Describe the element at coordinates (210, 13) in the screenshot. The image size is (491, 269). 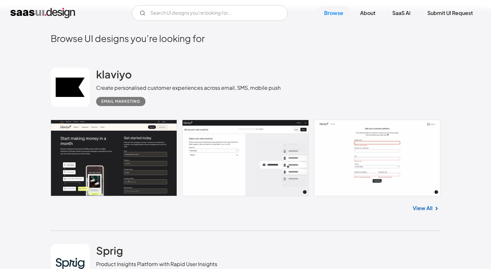
I see `input: Search UI designs you're looking for...` at that location.